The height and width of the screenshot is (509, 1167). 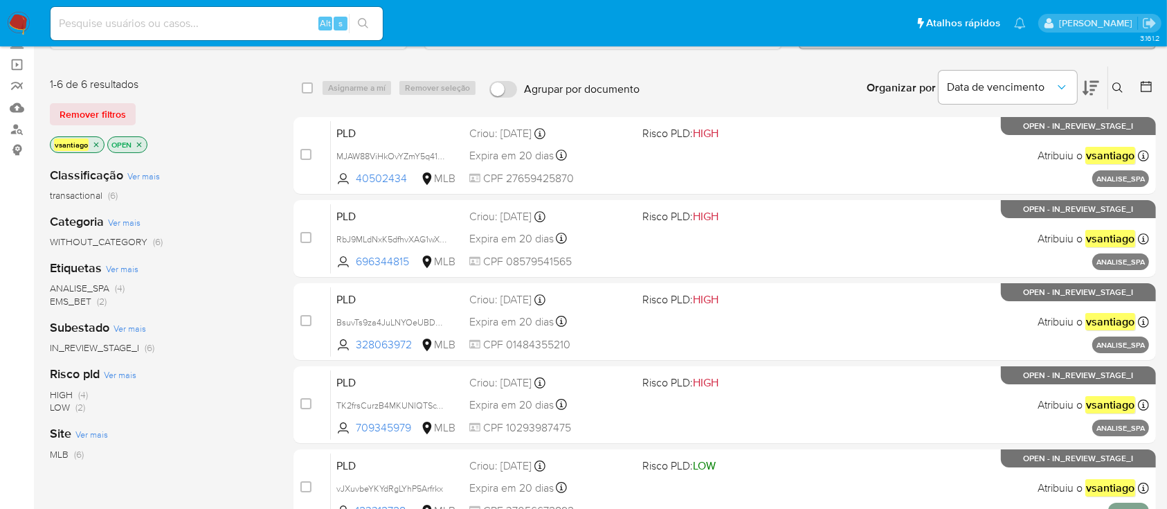 What do you see at coordinates (963, 23) in the screenshot?
I see `span: Atalhos rápidos` at bounding box center [963, 23].